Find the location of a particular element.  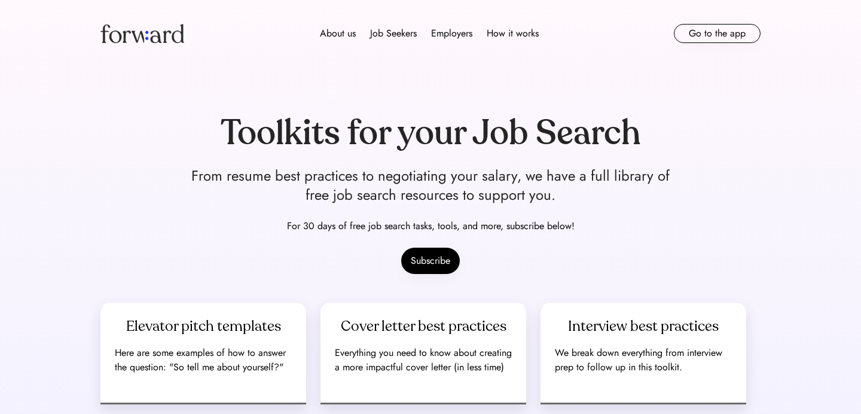

div: Everything you need to know about creating a more impactful cover letter (in less time) is located at coordinates (423, 360).